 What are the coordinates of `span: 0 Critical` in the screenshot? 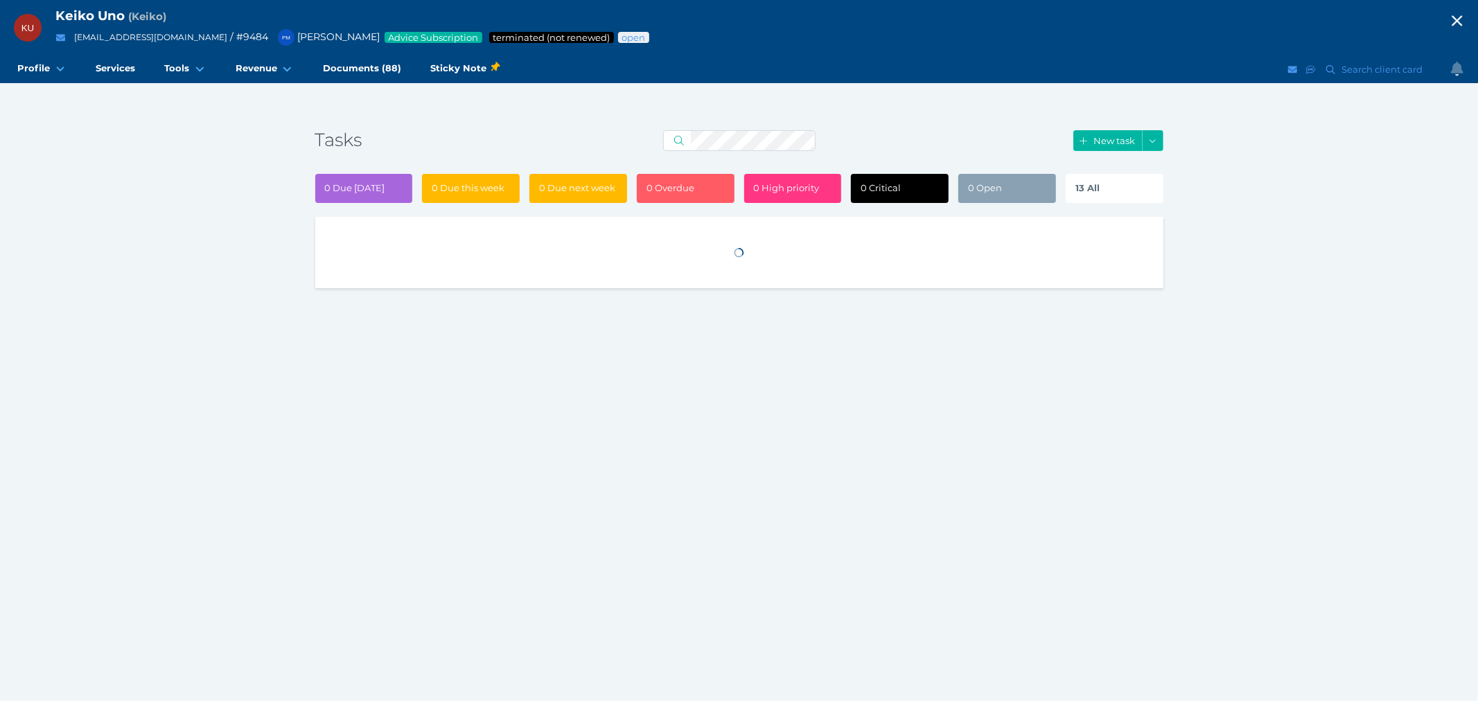 It's located at (881, 188).